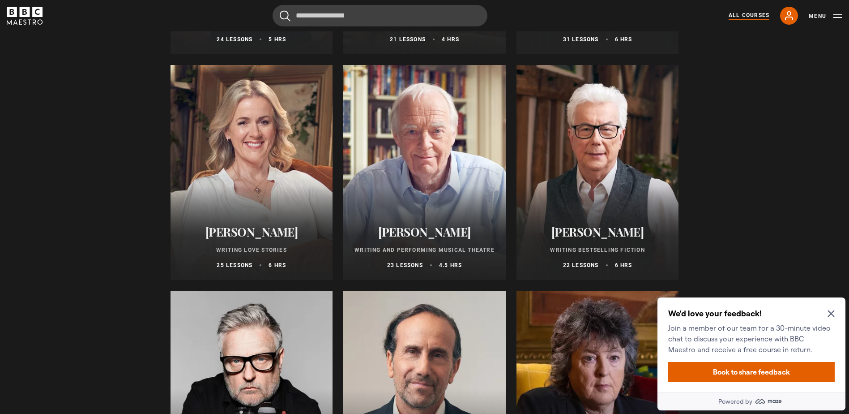 Image resolution: width=849 pixels, height=414 pixels. I want to click on button: Book to share feedback, so click(98, 78).